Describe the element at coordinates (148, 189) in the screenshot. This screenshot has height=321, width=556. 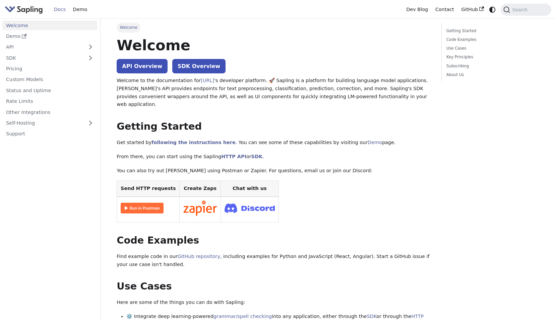
I see `th: Send HTTP requests` at that location.